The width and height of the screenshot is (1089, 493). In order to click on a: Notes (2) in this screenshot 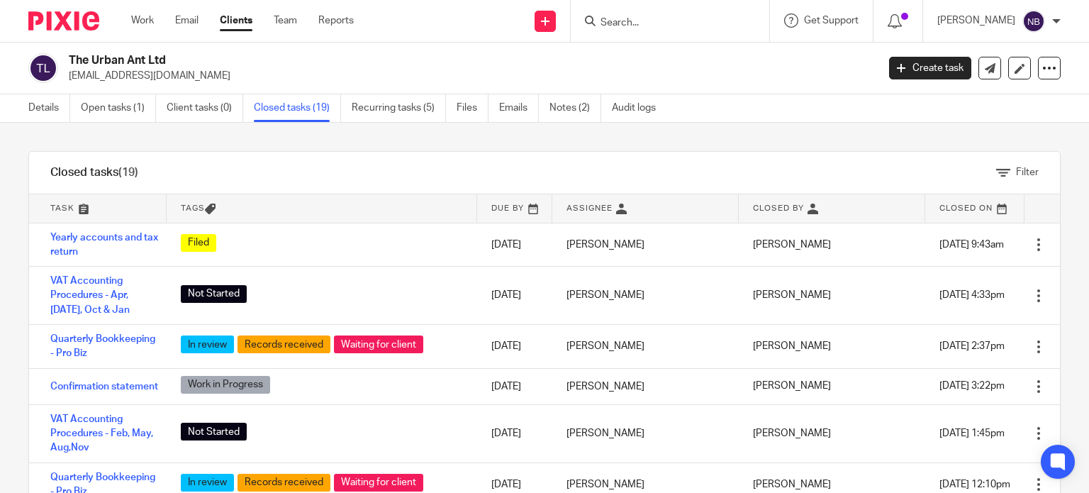, I will do `click(575, 108)`.